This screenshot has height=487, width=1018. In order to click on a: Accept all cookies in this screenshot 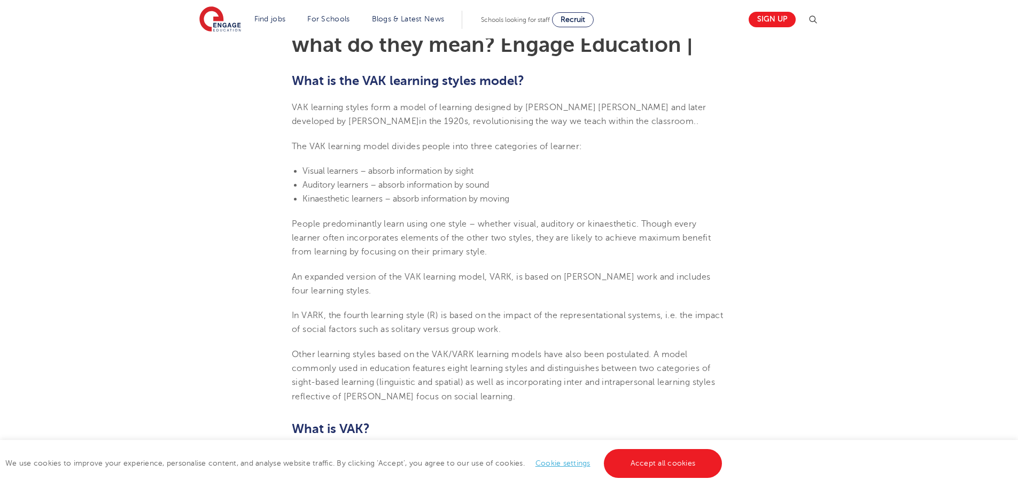, I will do `click(663, 463)`.